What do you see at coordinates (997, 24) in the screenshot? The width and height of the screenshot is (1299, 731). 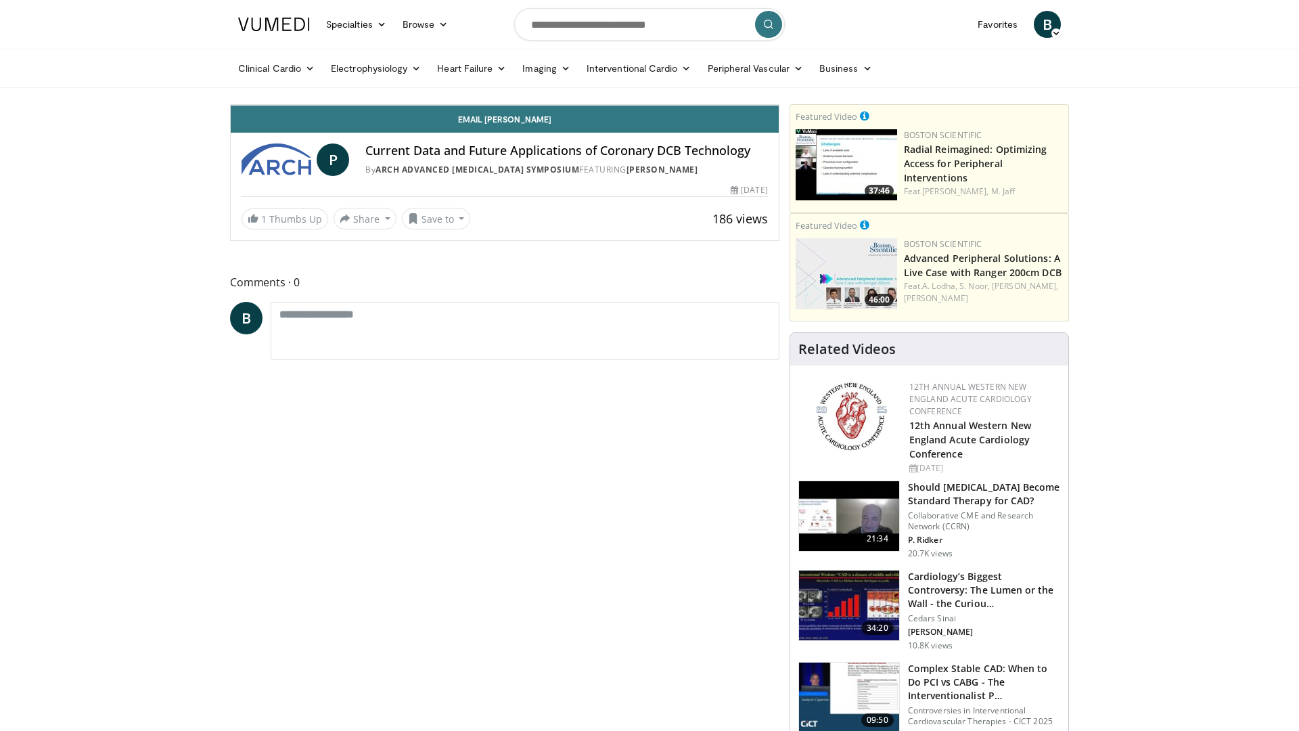 I see `a: Favorites` at bounding box center [997, 24].